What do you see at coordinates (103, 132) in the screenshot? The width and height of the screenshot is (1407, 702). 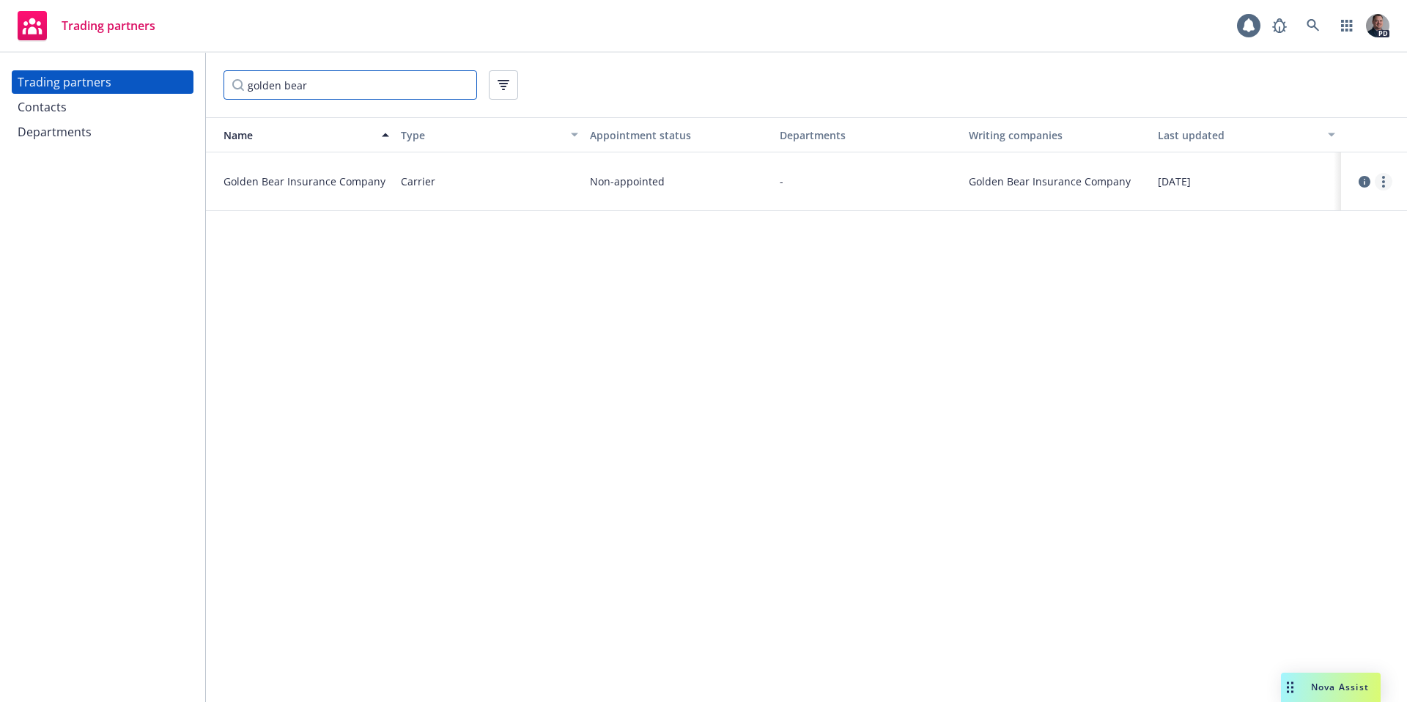 I see `a: Departments` at bounding box center [103, 132].